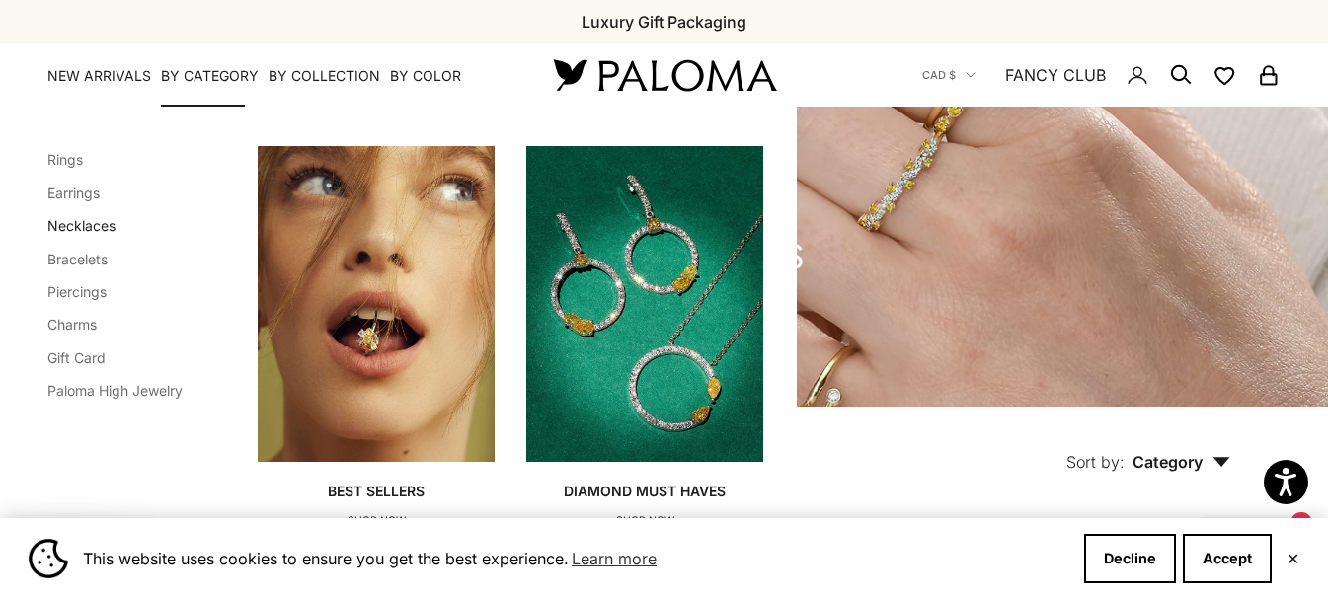 The width and height of the screenshot is (1328, 599). What do you see at coordinates (426, 76) in the screenshot?
I see `summary: By Color` at bounding box center [426, 76].